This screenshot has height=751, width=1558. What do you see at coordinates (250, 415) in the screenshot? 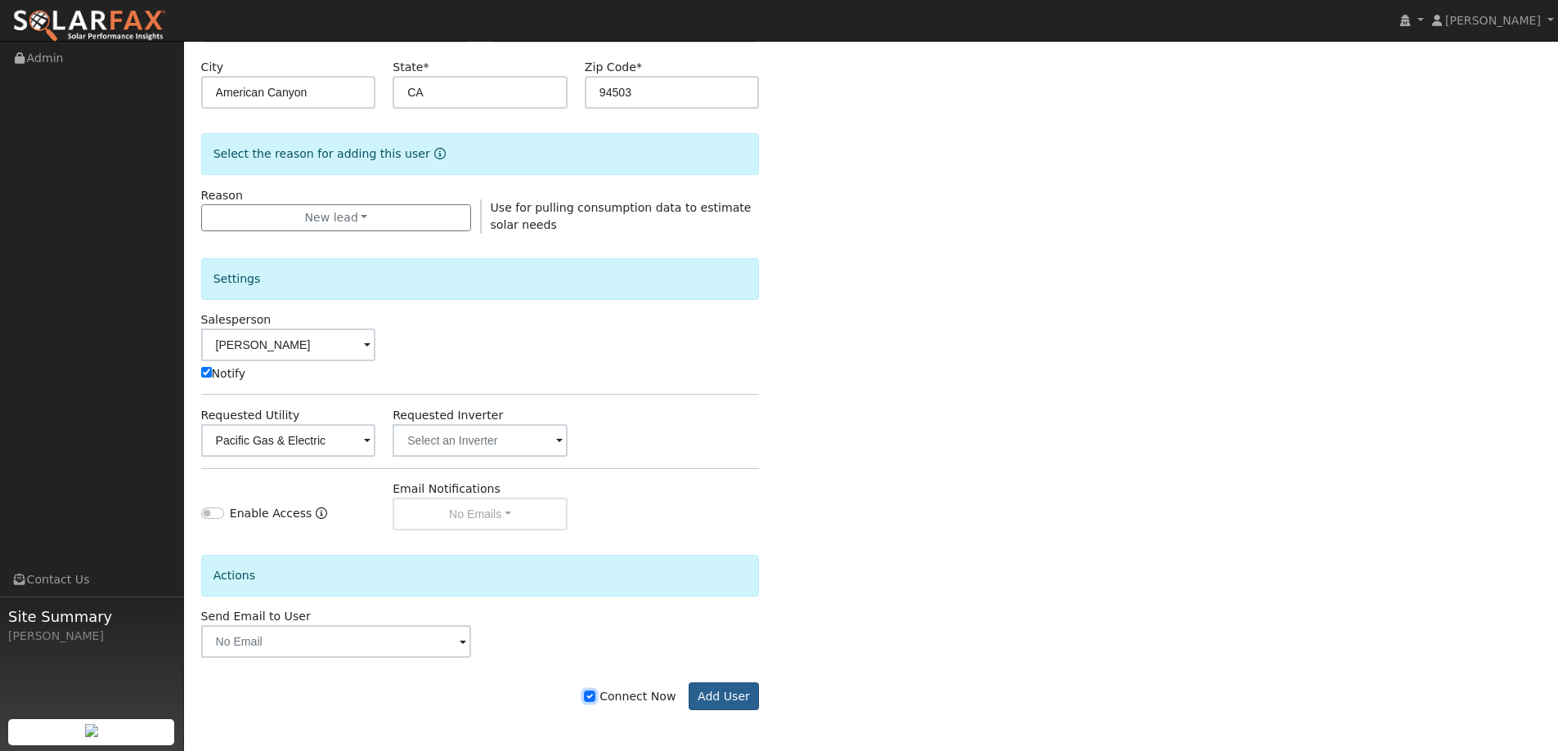
I see `label: Requested Utility` at bounding box center [250, 415].